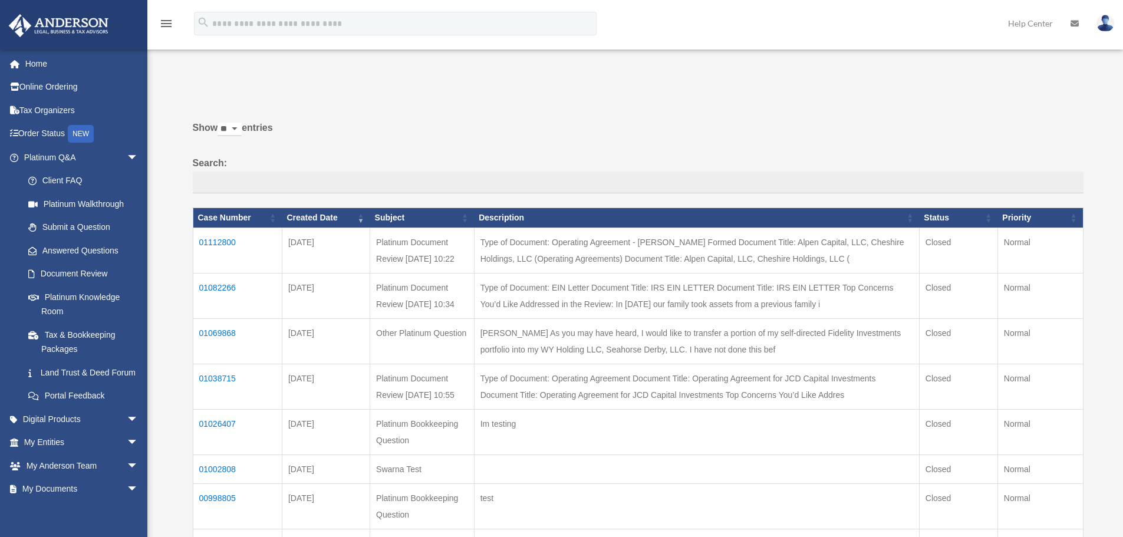 This screenshot has height=537, width=1123. What do you see at coordinates (229, 129) in the screenshot?
I see `select: Showentries` at bounding box center [229, 129].